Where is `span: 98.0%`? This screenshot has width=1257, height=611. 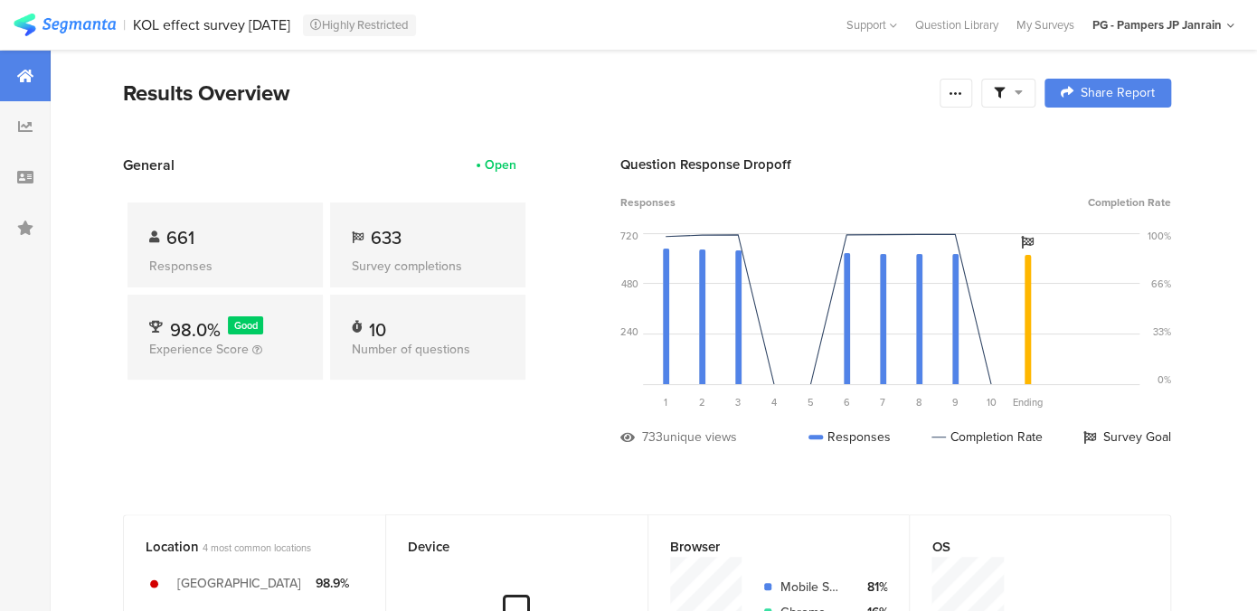
span: 98.0% is located at coordinates (195, 330).